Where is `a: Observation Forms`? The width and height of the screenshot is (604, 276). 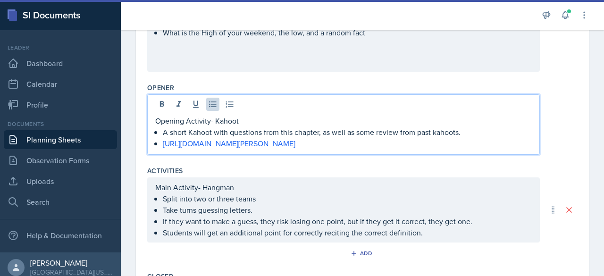
a: Observation Forms is located at coordinates (60, 160).